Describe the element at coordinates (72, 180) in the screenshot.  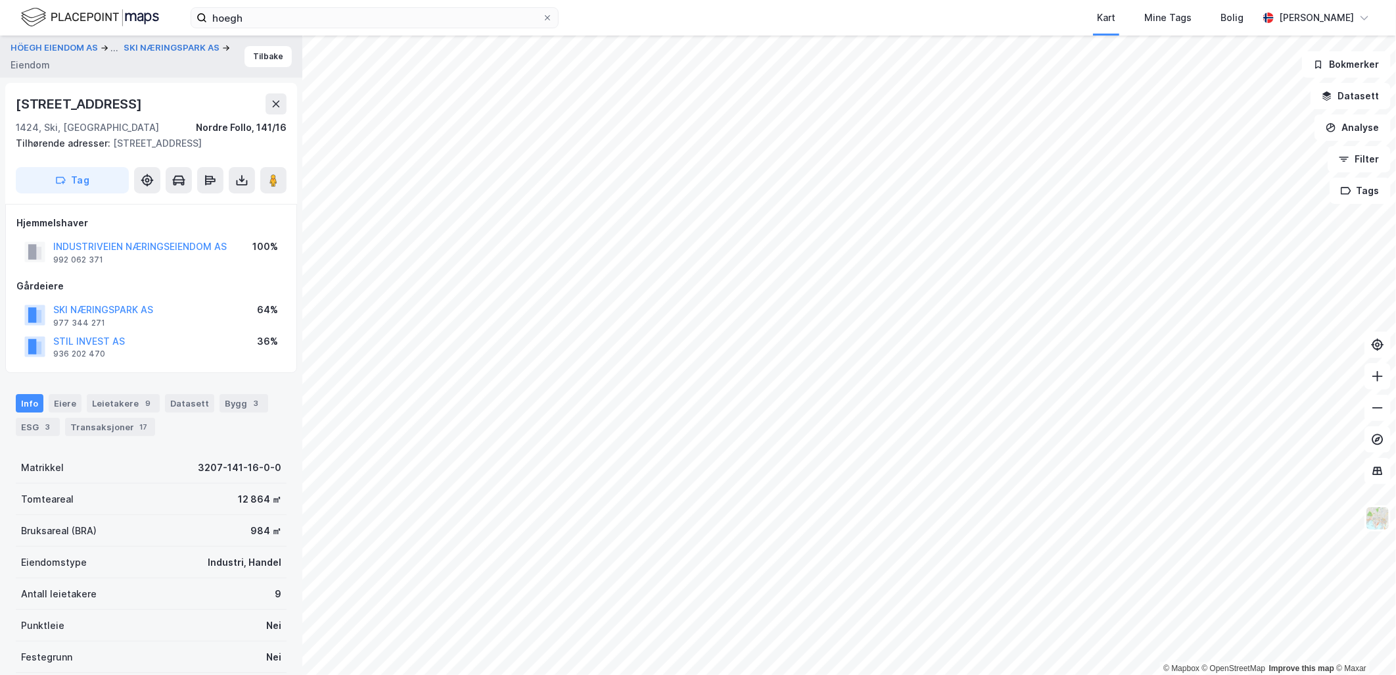
I see `button: Tag` at that location.